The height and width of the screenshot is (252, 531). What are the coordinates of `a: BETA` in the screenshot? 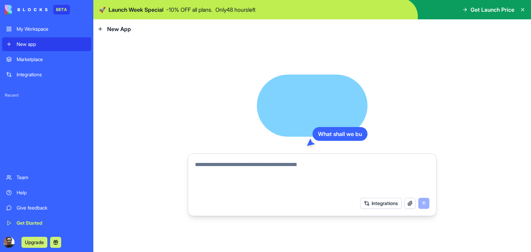 It's located at (37, 10).